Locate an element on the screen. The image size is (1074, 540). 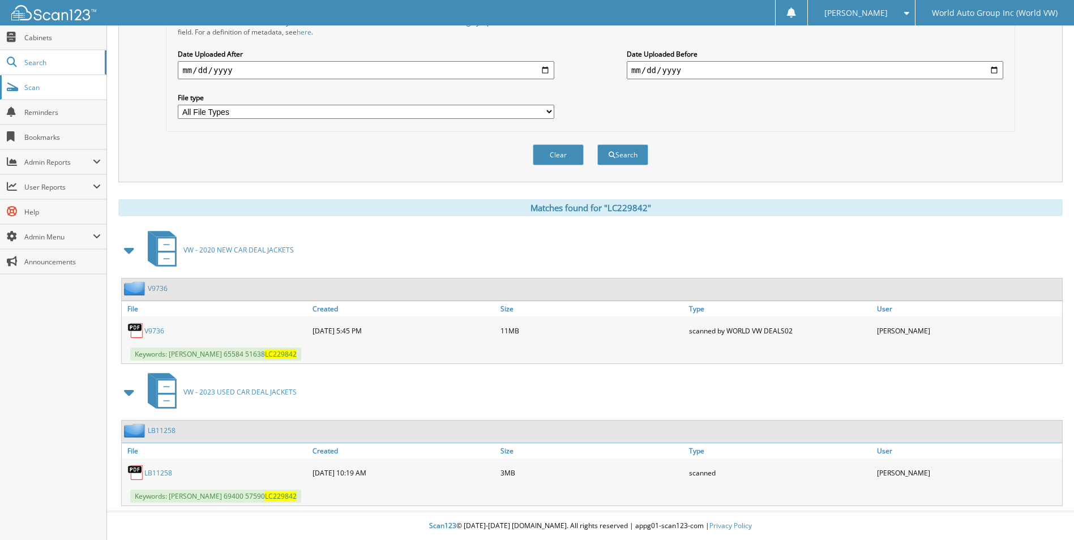
a: VW - 2023 USED CAR DEAL JACKETS is located at coordinates (218, 392).